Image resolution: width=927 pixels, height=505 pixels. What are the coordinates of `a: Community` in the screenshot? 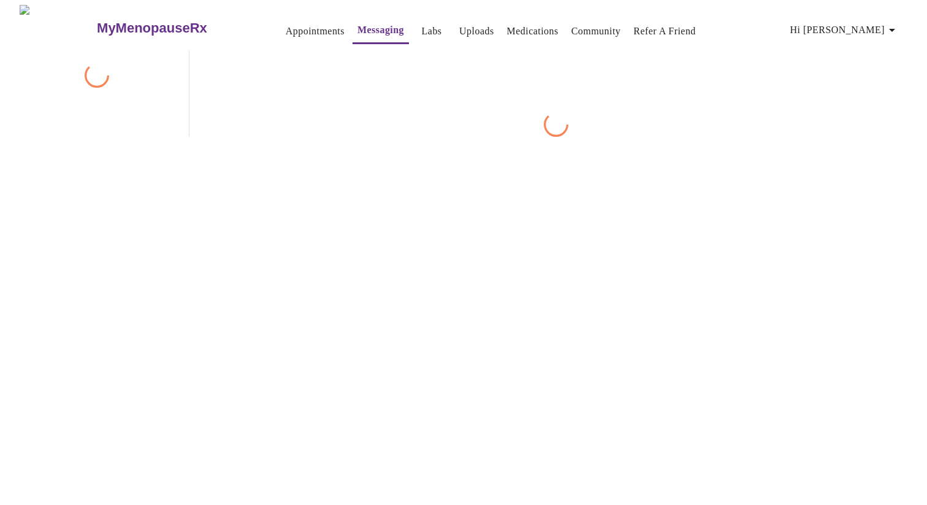 It's located at (596, 31).